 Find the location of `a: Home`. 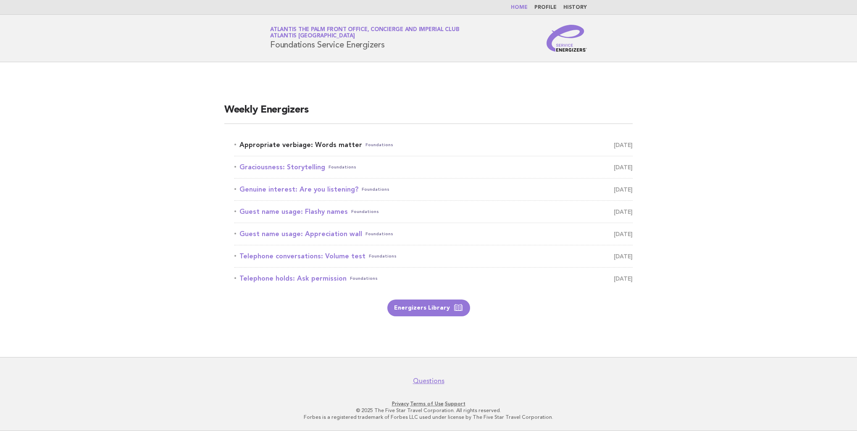

a: Home is located at coordinates (519, 8).